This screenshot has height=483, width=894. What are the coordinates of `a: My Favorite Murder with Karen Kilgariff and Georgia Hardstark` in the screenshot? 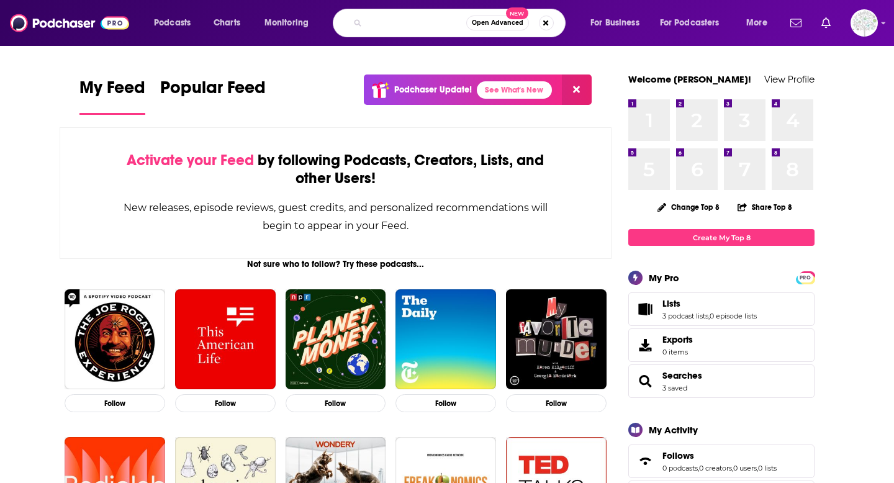 It's located at (556, 339).